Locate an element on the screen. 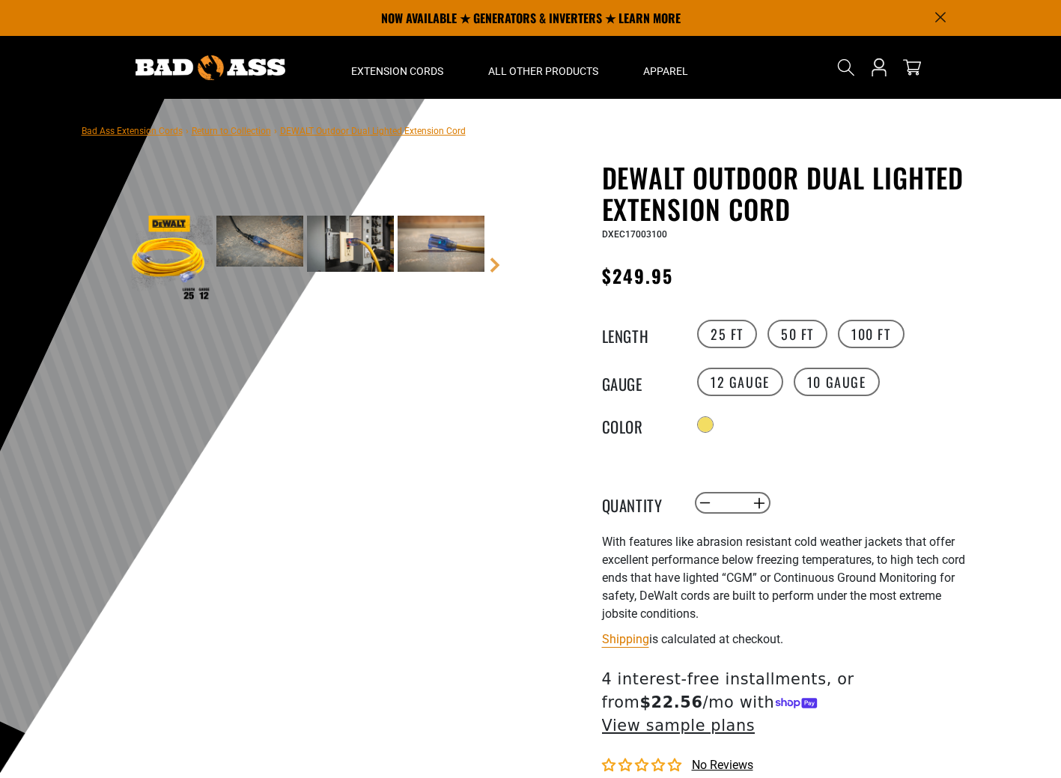 Image resolution: width=1061 pixels, height=778 pixels. div: is calculated at checkout. is located at coordinates (786, 639).